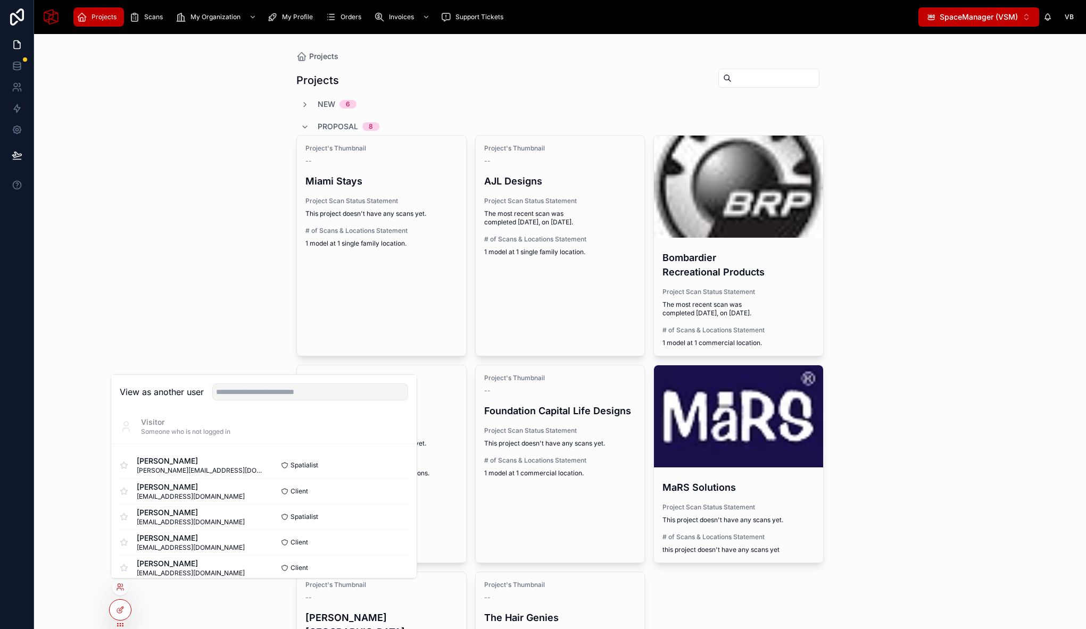  What do you see at coordinates (979, 17) in the screenshot?
I see `span: SpaceManager (VSM)` at bounding box center [979, 17].